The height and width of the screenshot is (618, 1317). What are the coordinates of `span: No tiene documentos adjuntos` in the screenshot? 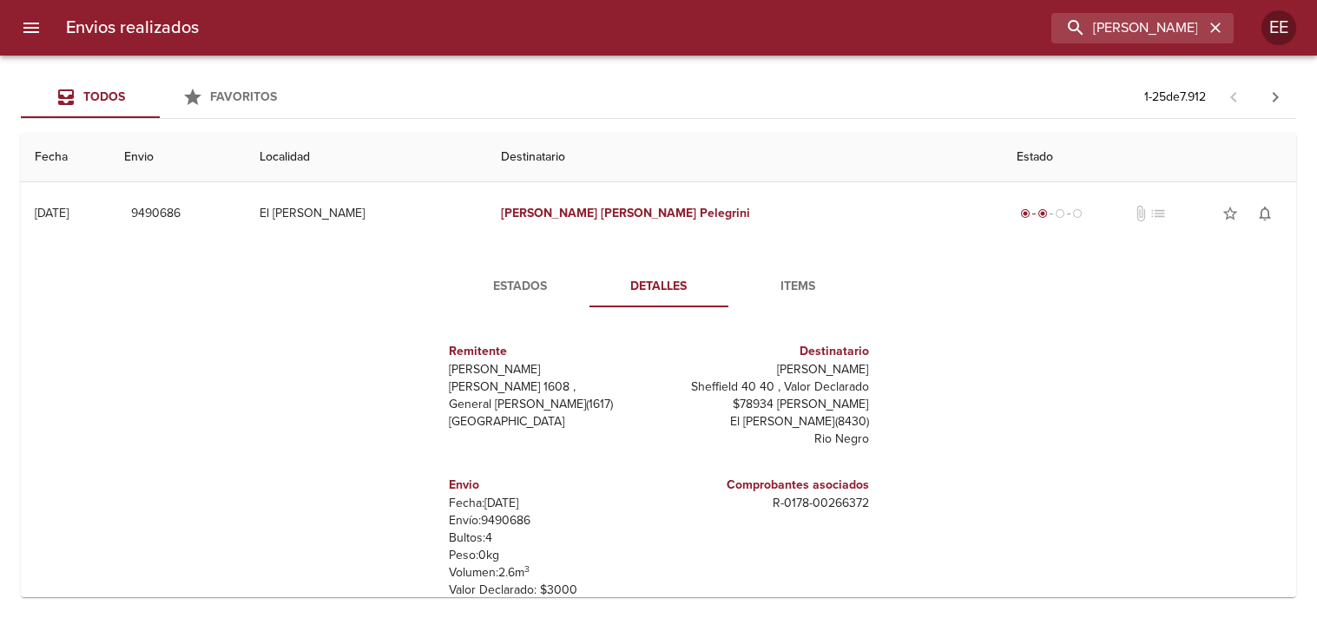 It's located at (1141, 214).